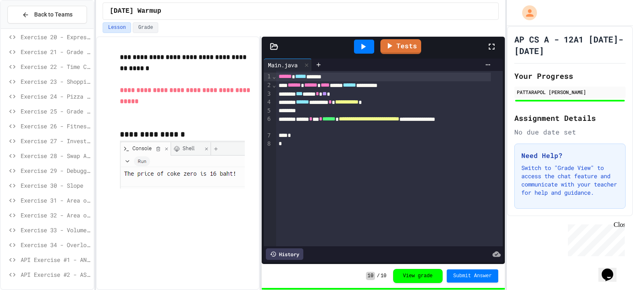  I want to click on span: Exercise 21 - Grade Calculator Pro, so click(55, 52).